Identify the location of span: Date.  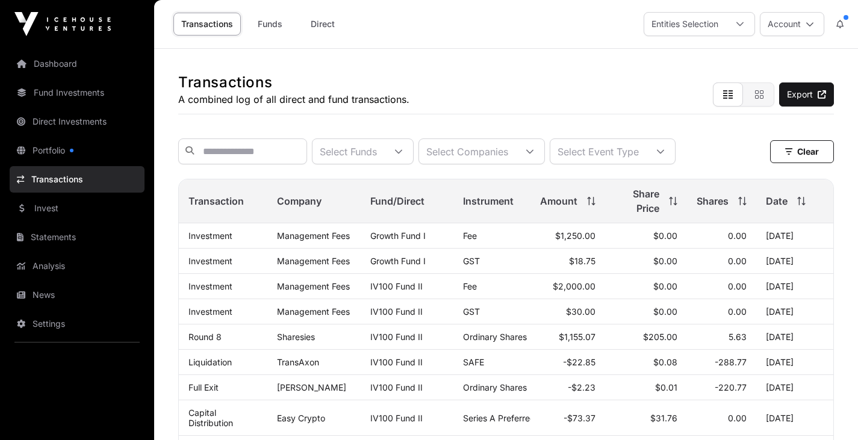
(777, 201).